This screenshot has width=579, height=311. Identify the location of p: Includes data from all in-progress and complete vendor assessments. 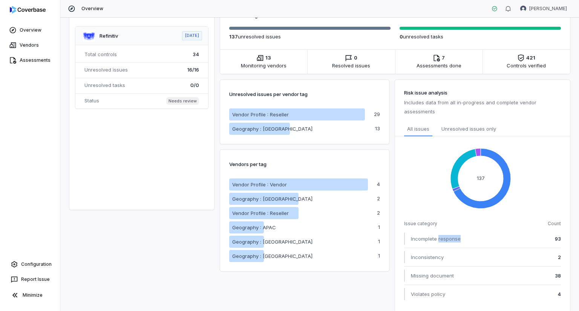
(482, 107).